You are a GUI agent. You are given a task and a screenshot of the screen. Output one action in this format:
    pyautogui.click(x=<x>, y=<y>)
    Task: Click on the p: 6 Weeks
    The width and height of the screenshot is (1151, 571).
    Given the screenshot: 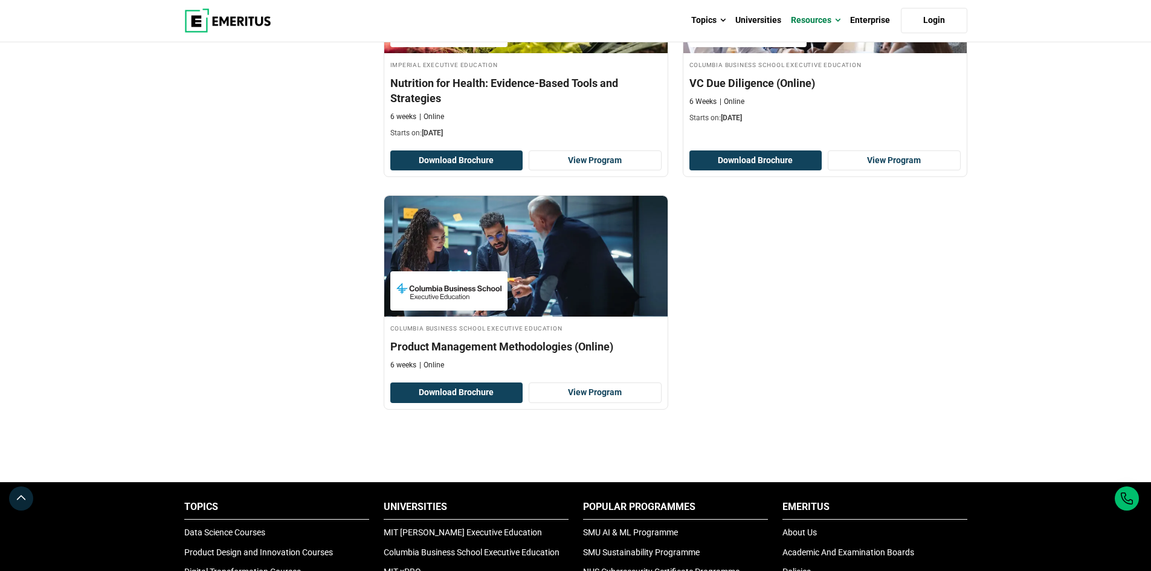 What is the action you would take?
    pyautogui.click(x=703, y=101)
    